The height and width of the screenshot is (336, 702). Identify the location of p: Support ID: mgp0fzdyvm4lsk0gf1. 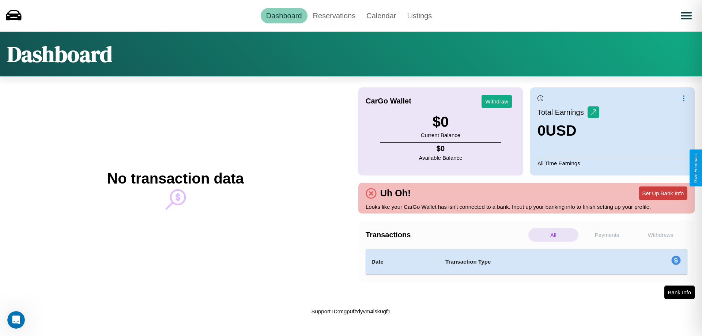
(351, 311).